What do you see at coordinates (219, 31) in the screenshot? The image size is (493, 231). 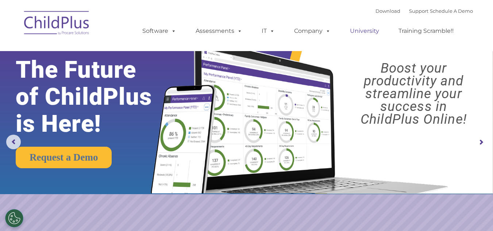 I see `a: Assessments` at bounding box center [219, 31].